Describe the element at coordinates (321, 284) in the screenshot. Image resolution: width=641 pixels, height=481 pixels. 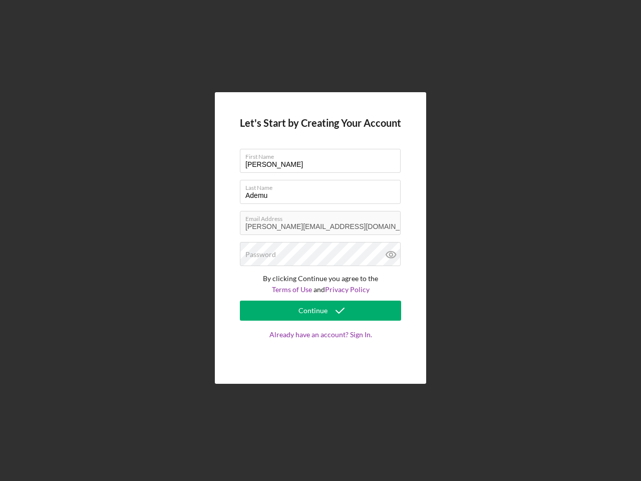
I see `p: By clicking Continue you agree to the and` at that location.